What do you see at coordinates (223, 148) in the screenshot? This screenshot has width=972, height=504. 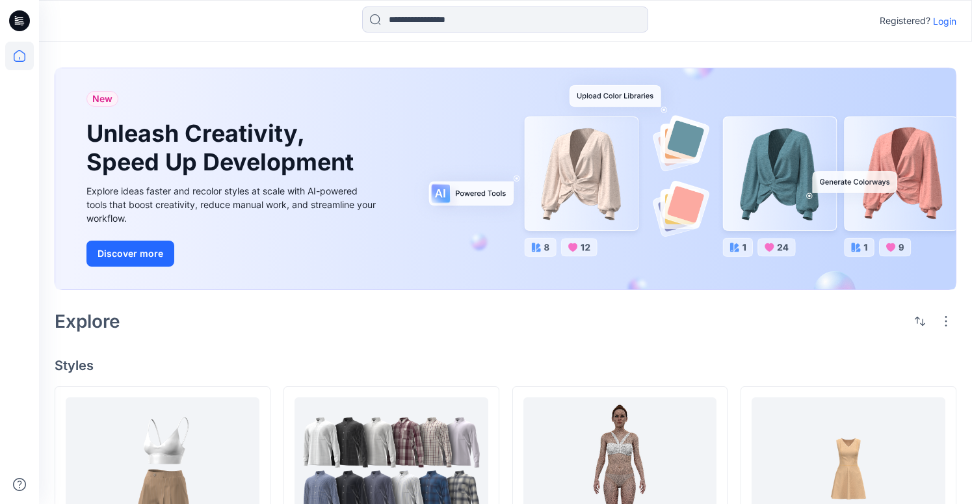 I see `h1: Unleash Creativity, Speed Up Development` at bounding box center [223, 148].